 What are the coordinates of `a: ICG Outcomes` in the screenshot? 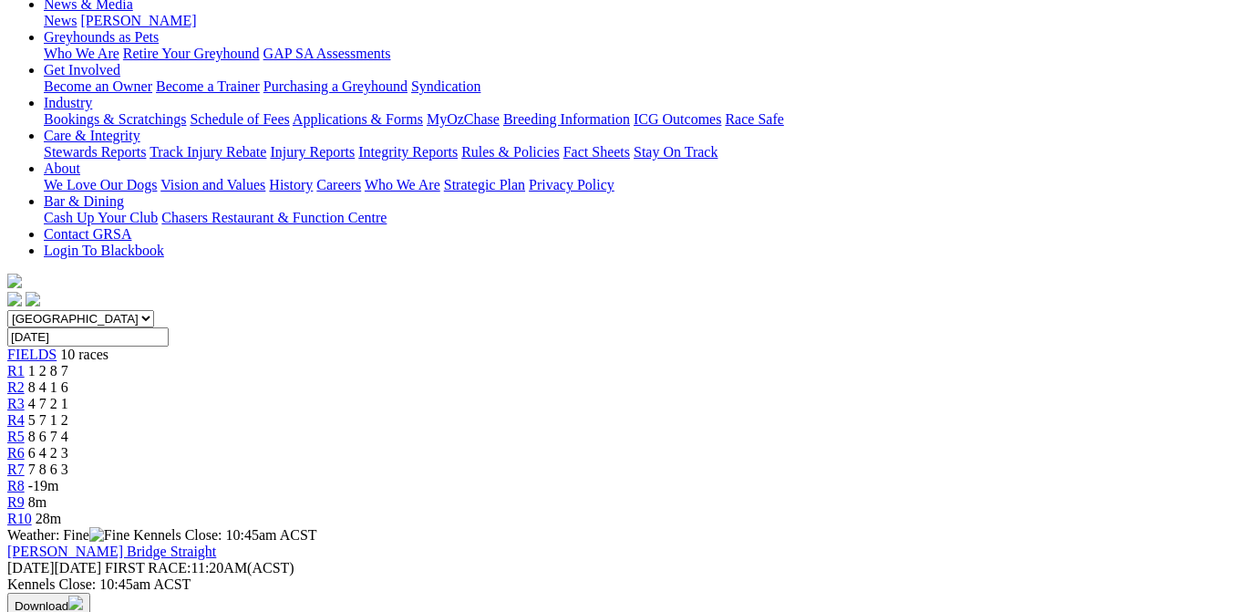 It's located at (677, 118).